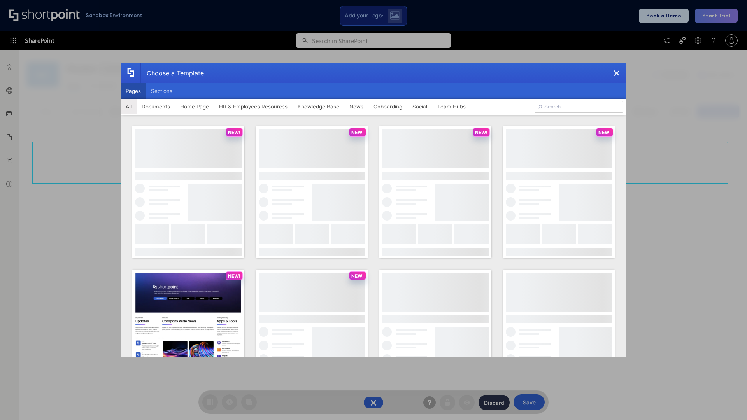 Image resolution: width=747 pixels, height=420 pixels. Describe the element at coordinates (420, 107) in the screenshot. I see `button: Social` at that location.